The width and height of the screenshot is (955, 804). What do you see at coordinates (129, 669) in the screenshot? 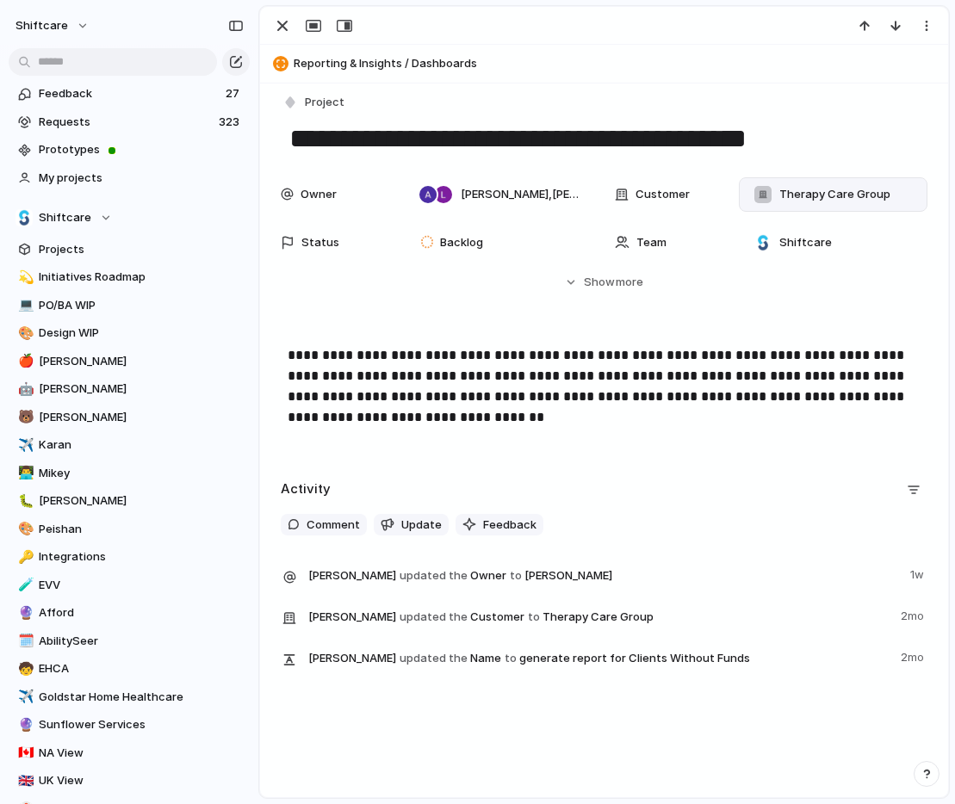
I see `div: 🧒EHCA` at bounding box center [129, 669].